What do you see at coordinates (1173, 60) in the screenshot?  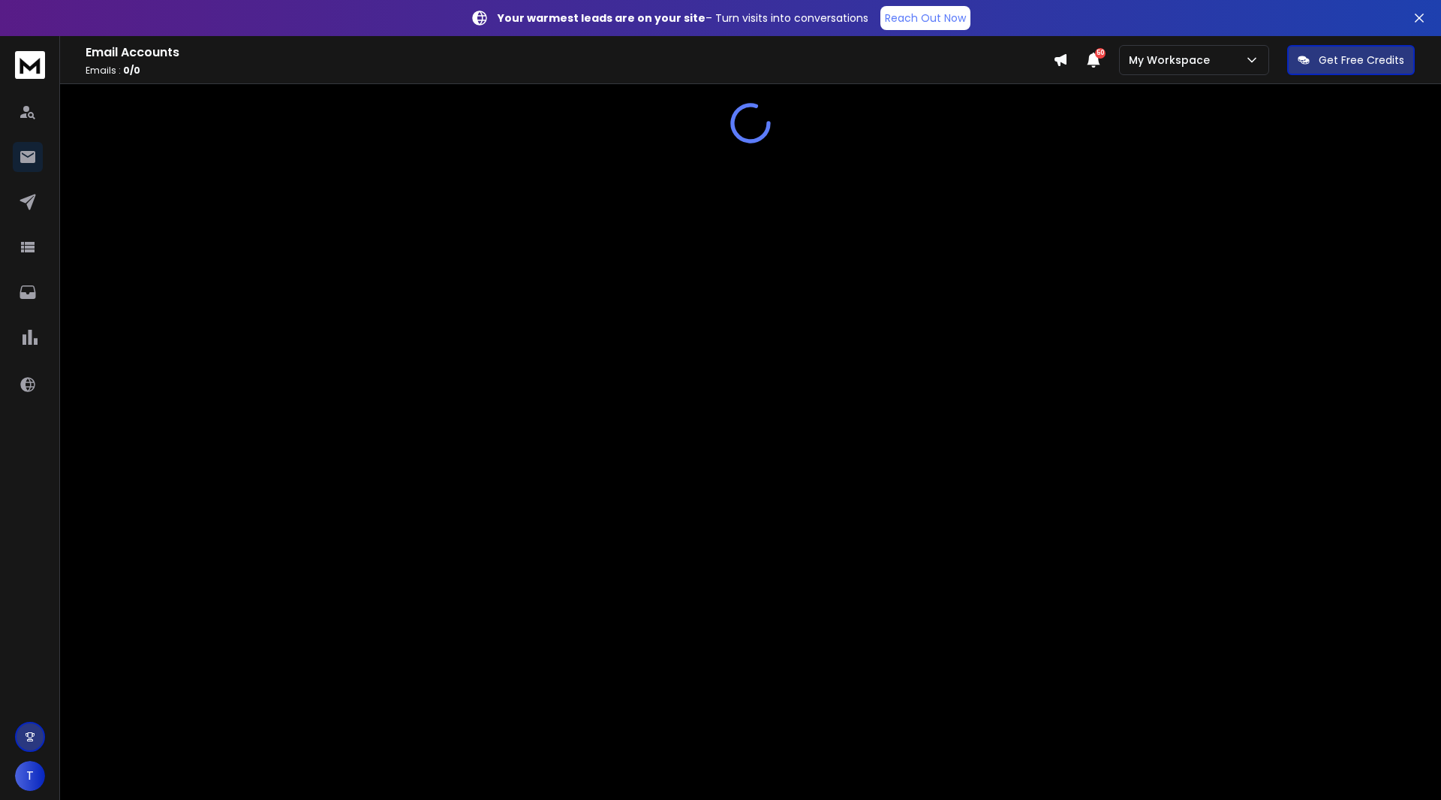 I see `p: My Workspace` at bounding box center [1173, 60].